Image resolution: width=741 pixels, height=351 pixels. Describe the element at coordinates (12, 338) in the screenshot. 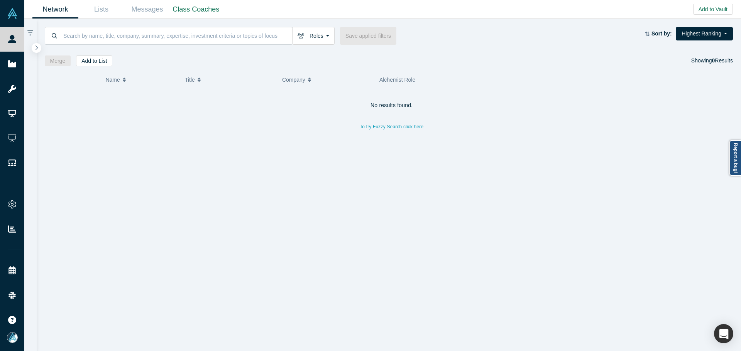

I see `img: Mia Scott's Account` at that location.